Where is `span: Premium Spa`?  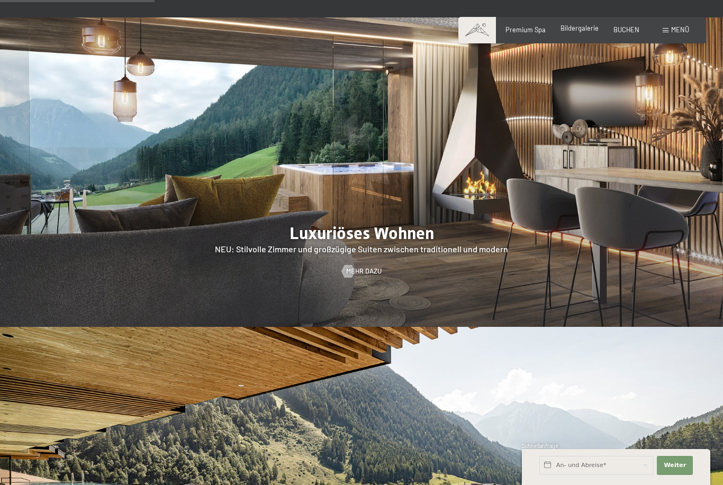
span: Premium Spa is located at coordinates (525, 30).